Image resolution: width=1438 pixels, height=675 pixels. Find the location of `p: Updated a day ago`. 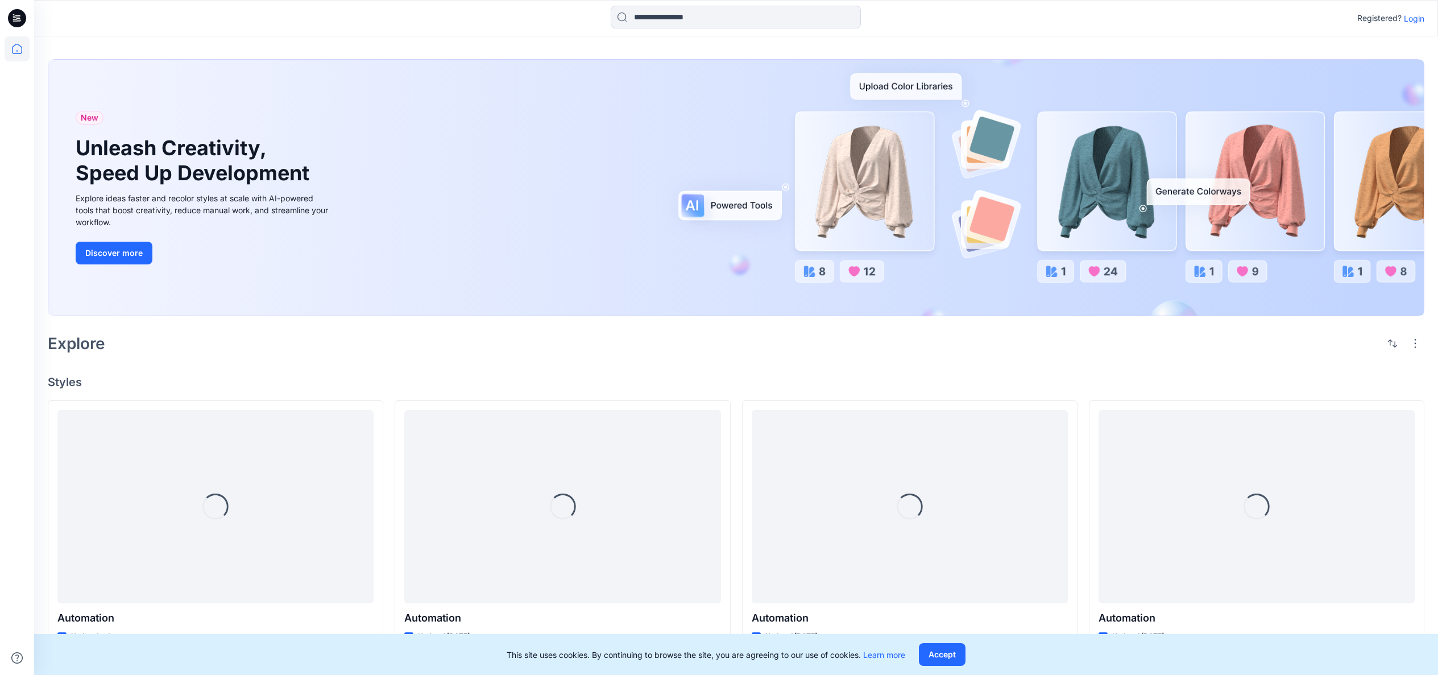

p: Updated a day ago is located at coordinates (101, 636).